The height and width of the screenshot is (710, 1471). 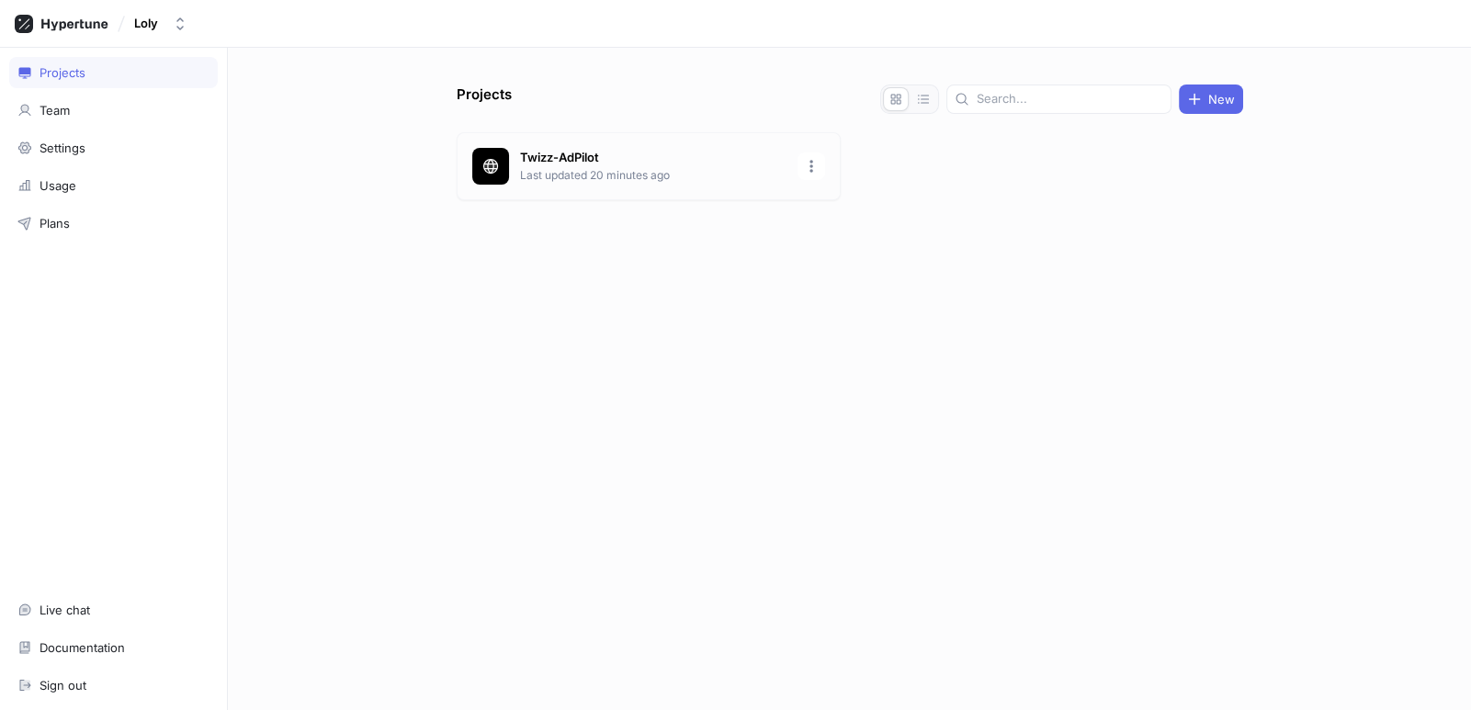 What do you see at coordinates (58, 186) in the screenshot?
I see `div: Usage` at bounding box center [58, 186].